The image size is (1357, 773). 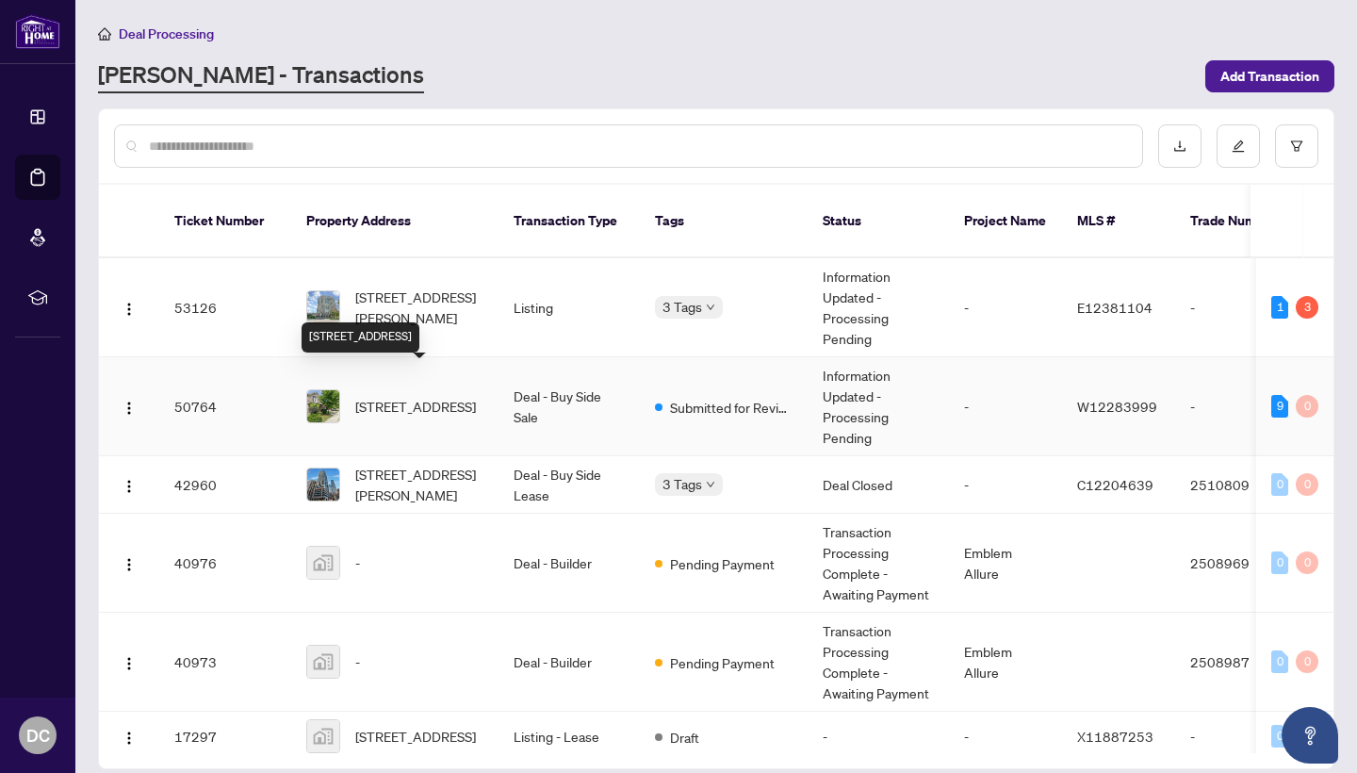 What do you see at coordinates (878, 221) in the screenshot?
I see `th: Status` at bounding box center [878, 221].